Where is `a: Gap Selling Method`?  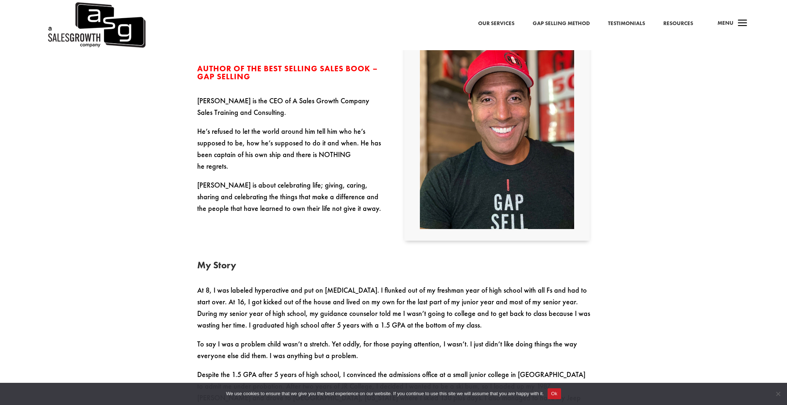
a: Gap Selling Method is located at coordinates (561, 24).